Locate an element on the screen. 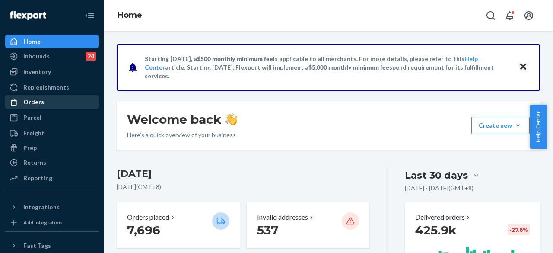  a: Returns is located at coordinates (52, 163).